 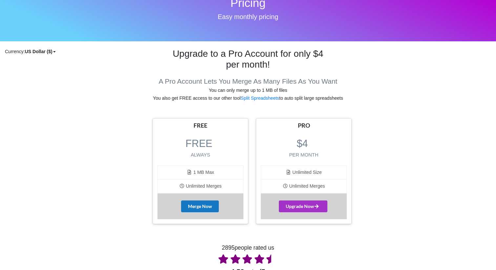 What do you see at coordinates (39, 52) in the screenshot?
I see `div: US Dollar ($)` at bounding box center [39, 52].